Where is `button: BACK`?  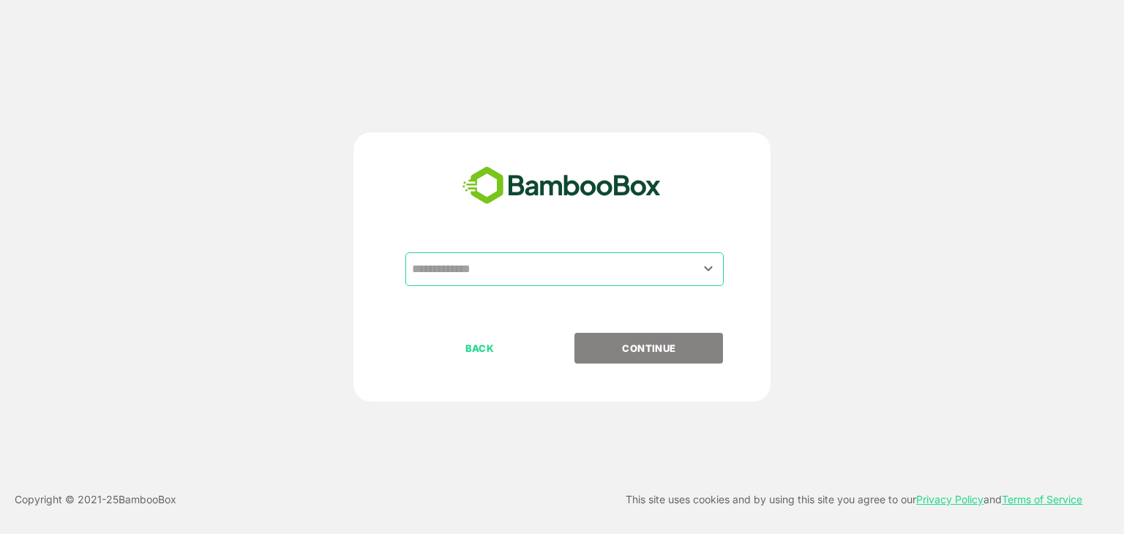 button: BACK is located at coordinates (479, 348).